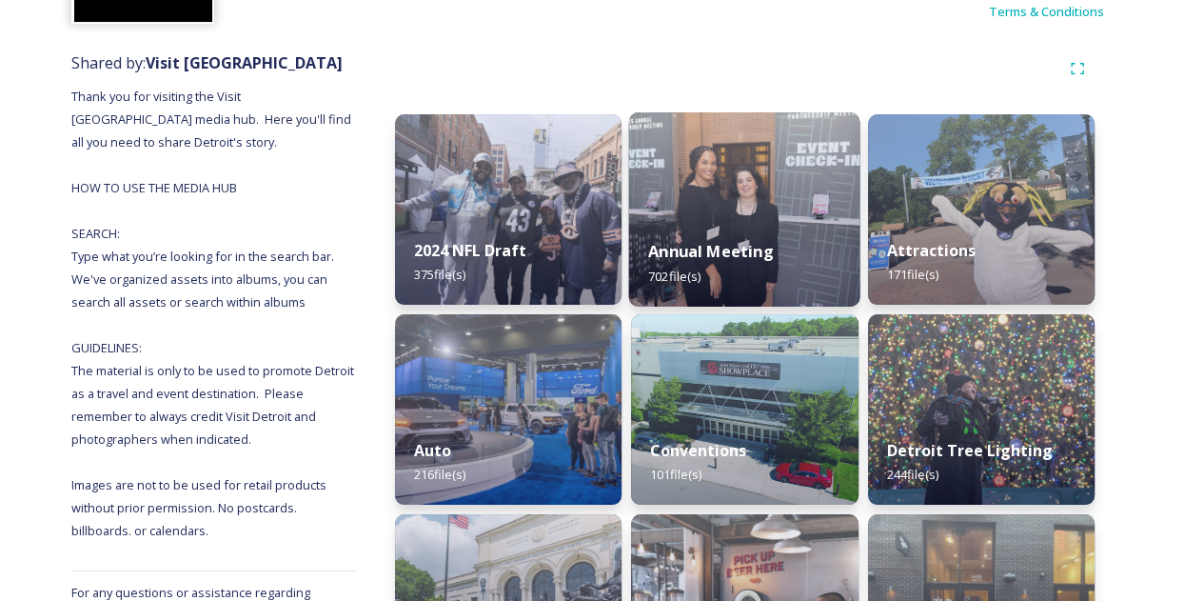 Image resolution: width=1204 pixels, height=601 pixels. What do you see at coordinates (1046, 11) in the screenshot?
I see `span: Terms & Conditions` at bounding box center [1046, 11].